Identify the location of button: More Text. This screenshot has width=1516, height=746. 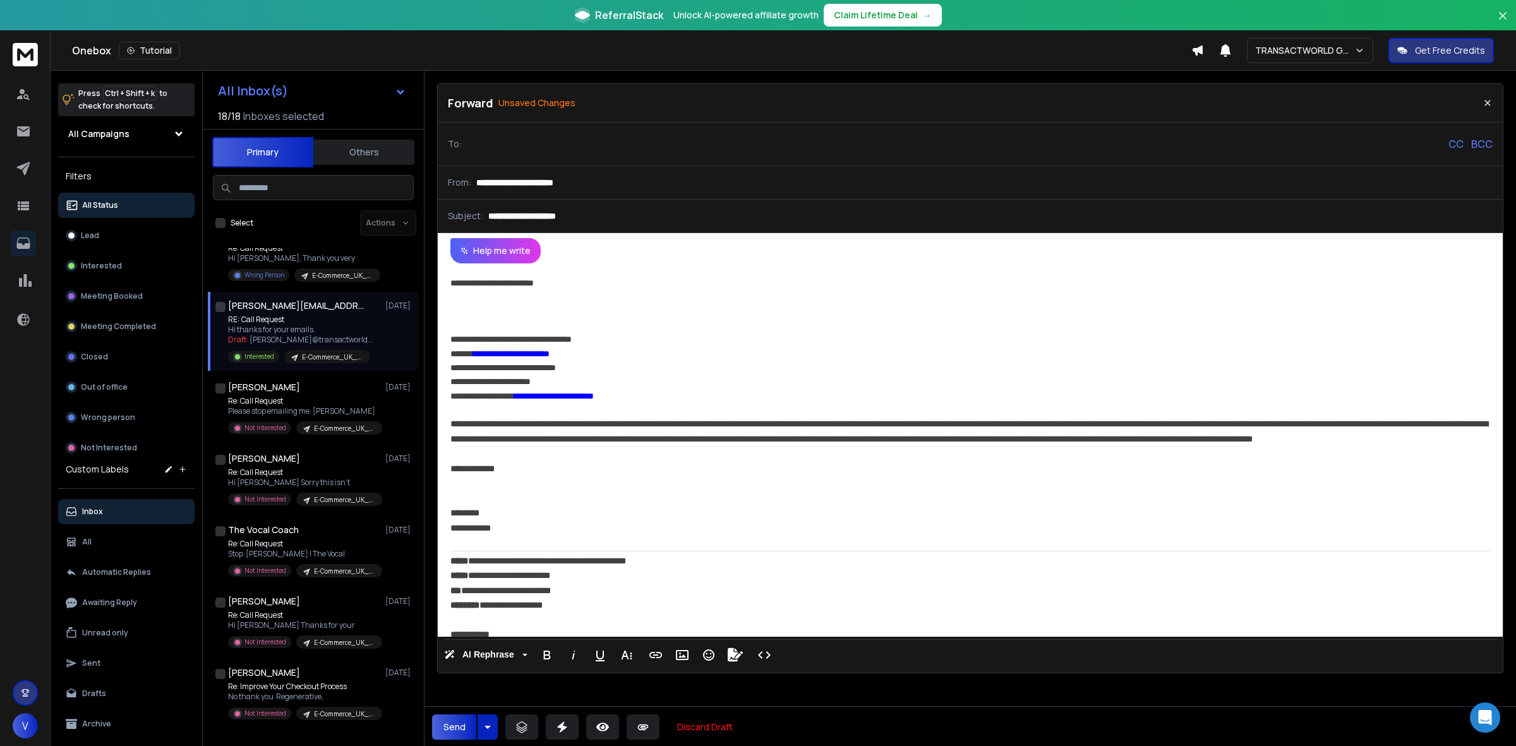
(627, 655).